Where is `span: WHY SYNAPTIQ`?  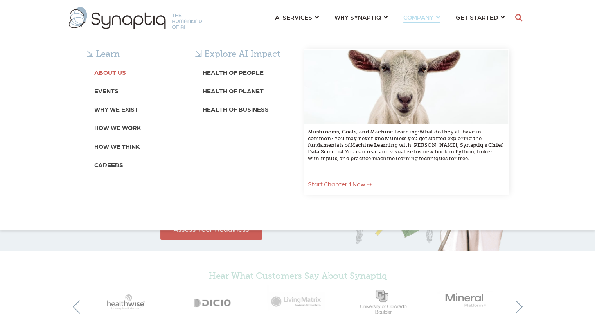
span: WHY SYNAPTIQ is located at coordinates (357, 17).